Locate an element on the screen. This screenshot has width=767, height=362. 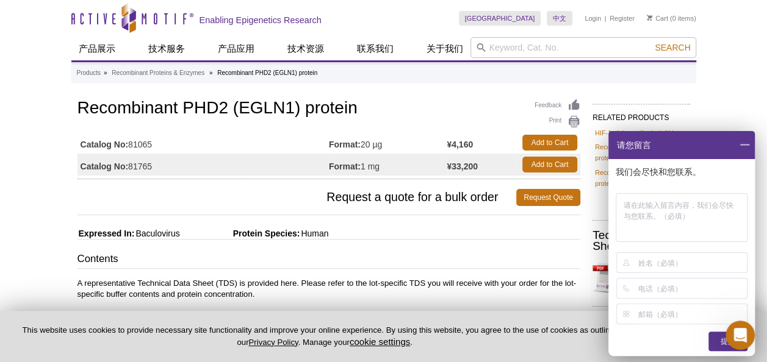
span: Request a quote for a bulk order is located at coordinates (297, 198).